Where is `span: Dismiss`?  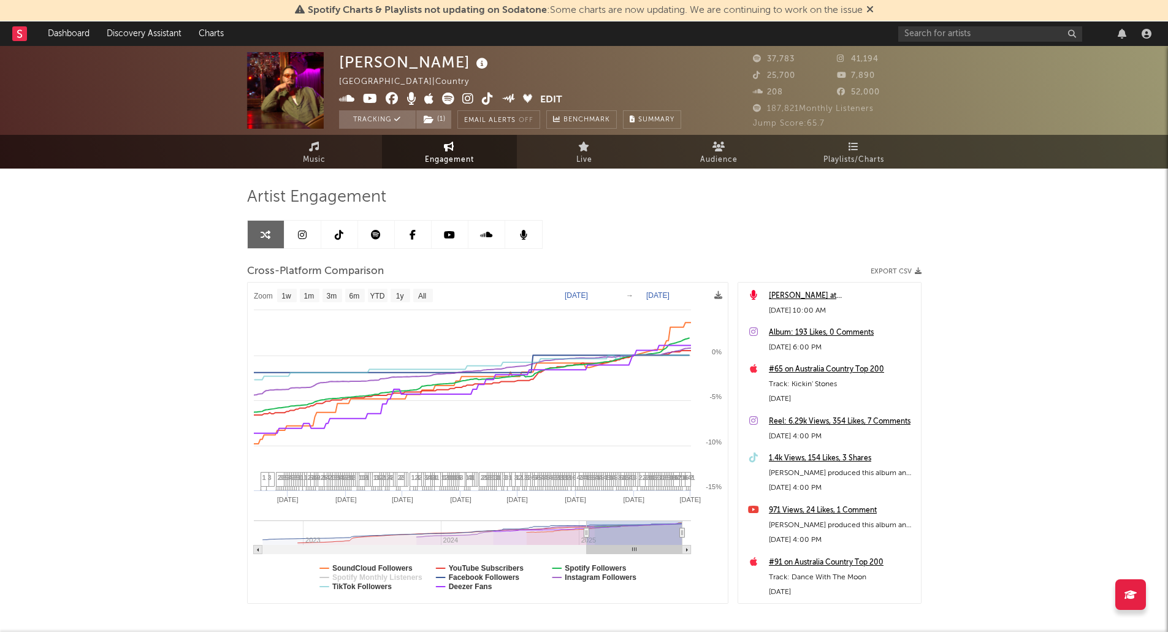 span: Dismiss is located at coordinates (870, 10).